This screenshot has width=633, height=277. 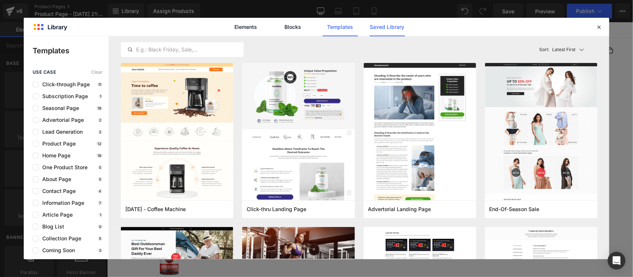 I want to click on p: Welcome to our store, so click(x=263, y=8).